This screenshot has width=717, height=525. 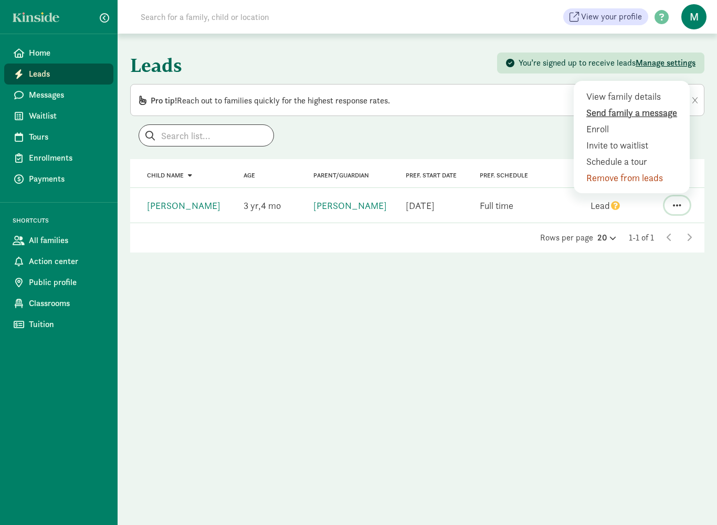 What do you see at coordinates (164, 100) in the screenshot?
I see `span: Pro tip!` at bounding box center [164, 100].